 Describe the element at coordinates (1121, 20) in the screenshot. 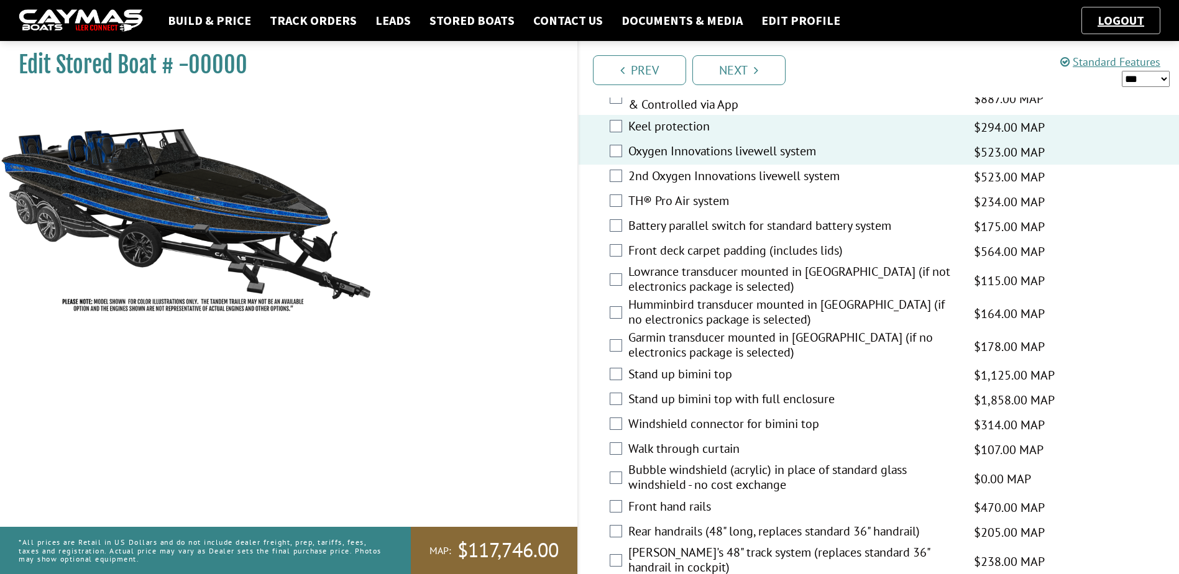

I see `a: Logout` at that location.